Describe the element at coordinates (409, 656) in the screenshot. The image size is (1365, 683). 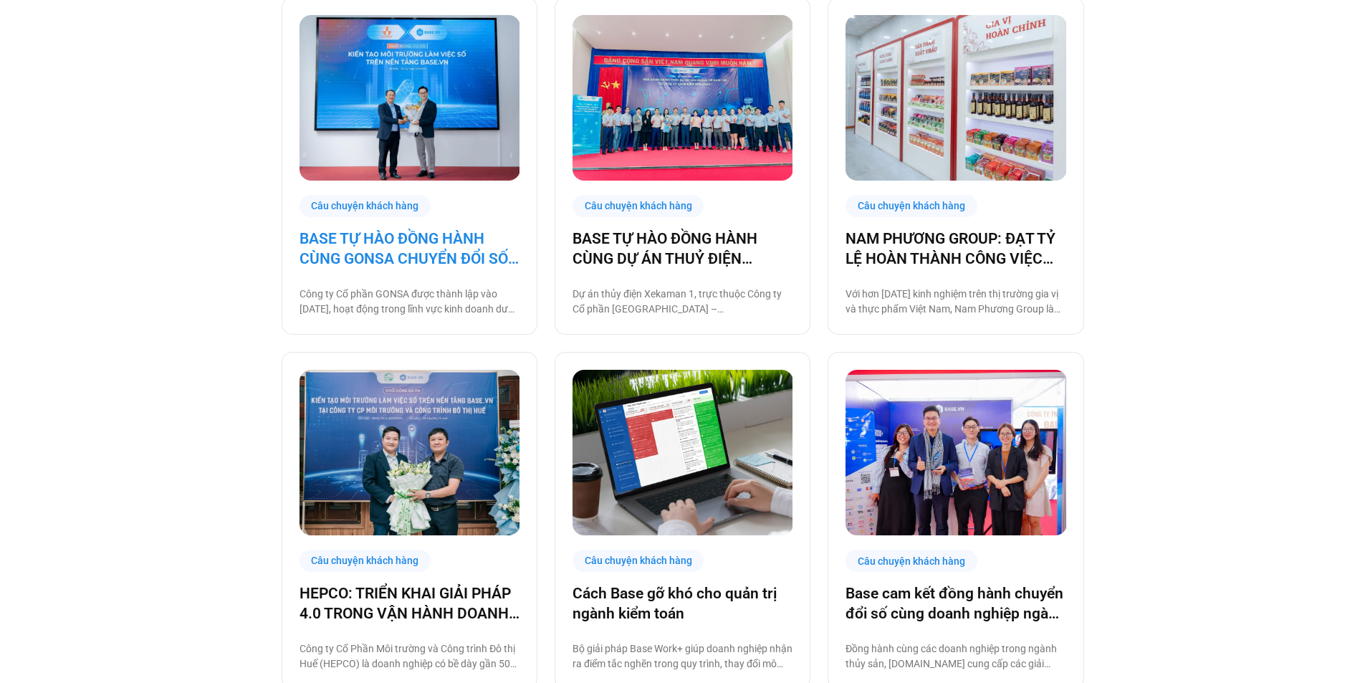
I see `p: Công ty Cổ Phần Môi trường và Công trình Đô thị Huế (HEPCO) là doanh nghiệp có bề dày gần 50 năm ...` at that location.